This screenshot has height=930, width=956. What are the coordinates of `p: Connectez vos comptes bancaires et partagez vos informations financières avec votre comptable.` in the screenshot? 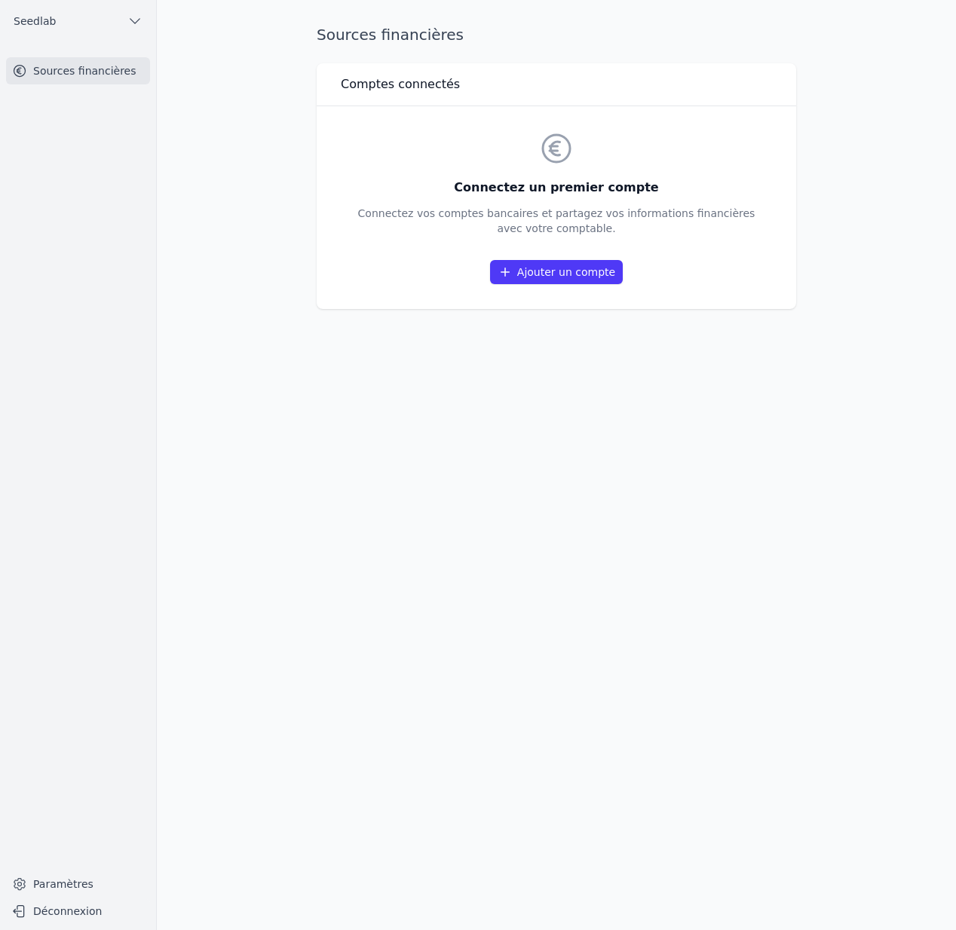 It's located at (556, 221).